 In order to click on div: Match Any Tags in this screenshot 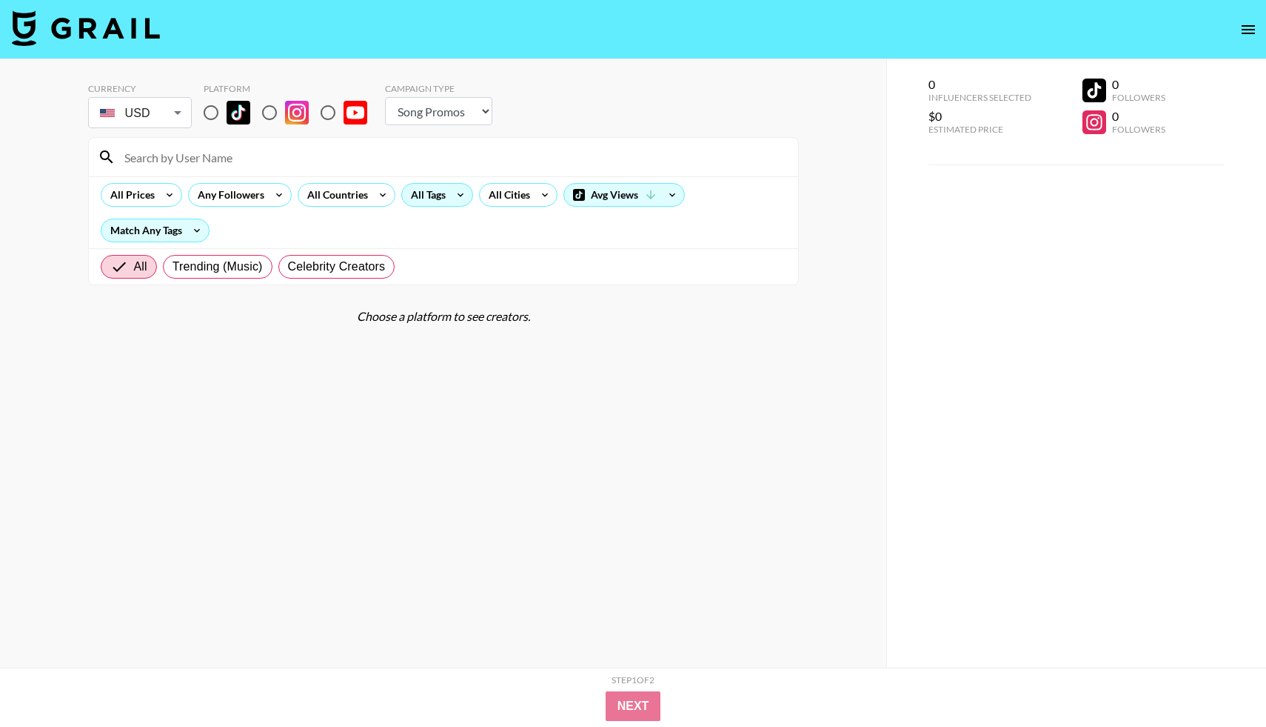, I will do `click(155, 230)`.